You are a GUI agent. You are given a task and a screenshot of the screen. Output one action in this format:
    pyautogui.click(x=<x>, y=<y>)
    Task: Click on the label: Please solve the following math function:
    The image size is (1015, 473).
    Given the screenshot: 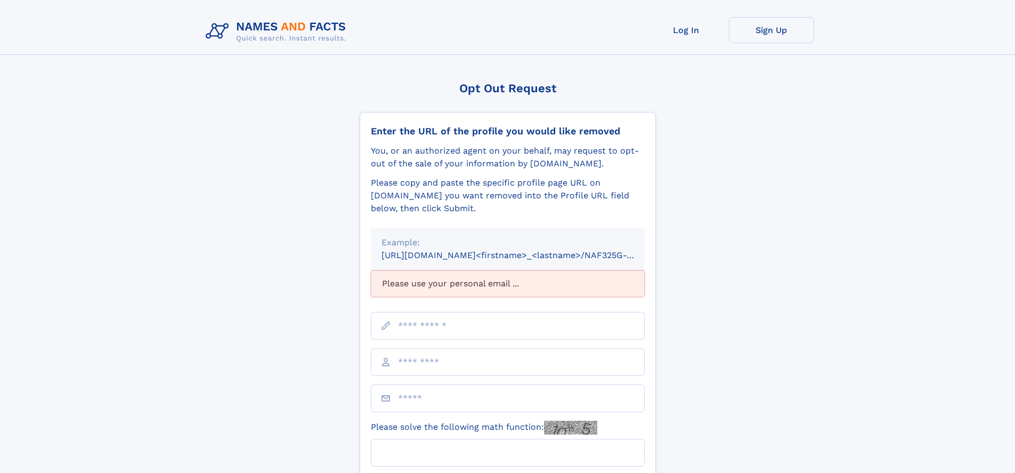 What is the action you would take?
    pyautogui.click(x=484, y=427)
    